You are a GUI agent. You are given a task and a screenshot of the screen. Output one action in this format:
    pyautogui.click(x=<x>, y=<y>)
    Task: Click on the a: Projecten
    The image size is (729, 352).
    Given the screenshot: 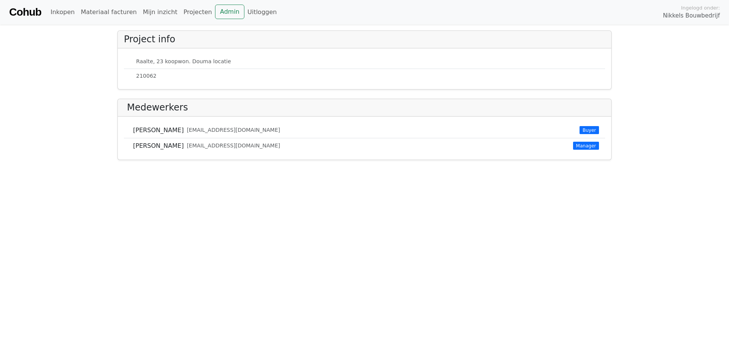 What is the action you would take?
    pyautogui.click(x=197, y=12)
    